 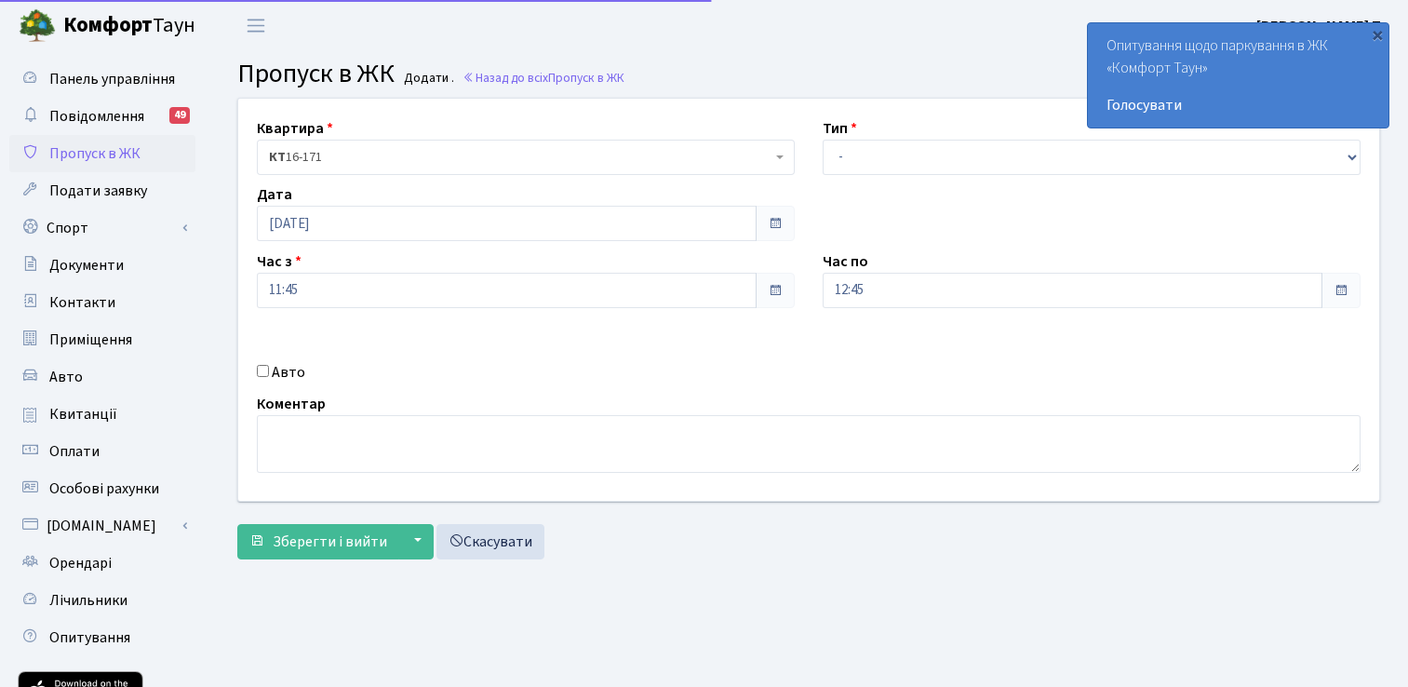 What do you see at coordinates (102, 340) in the screenshot?
I see `a: Приміщення` at bounding box center [102, 340].